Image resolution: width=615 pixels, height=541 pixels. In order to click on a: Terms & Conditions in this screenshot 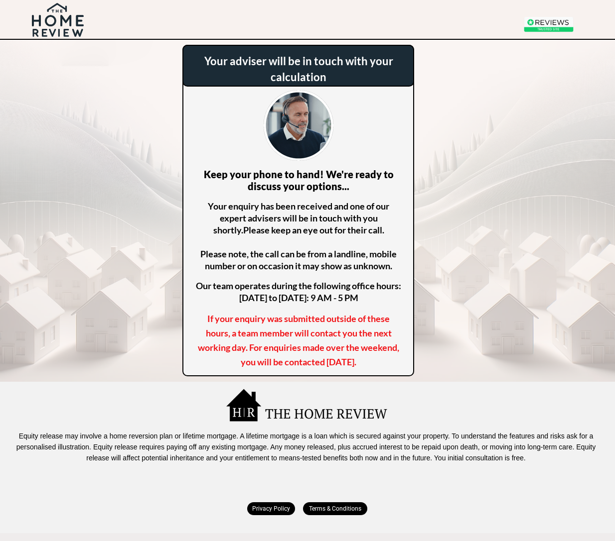, I will do `click(335, 509)`.